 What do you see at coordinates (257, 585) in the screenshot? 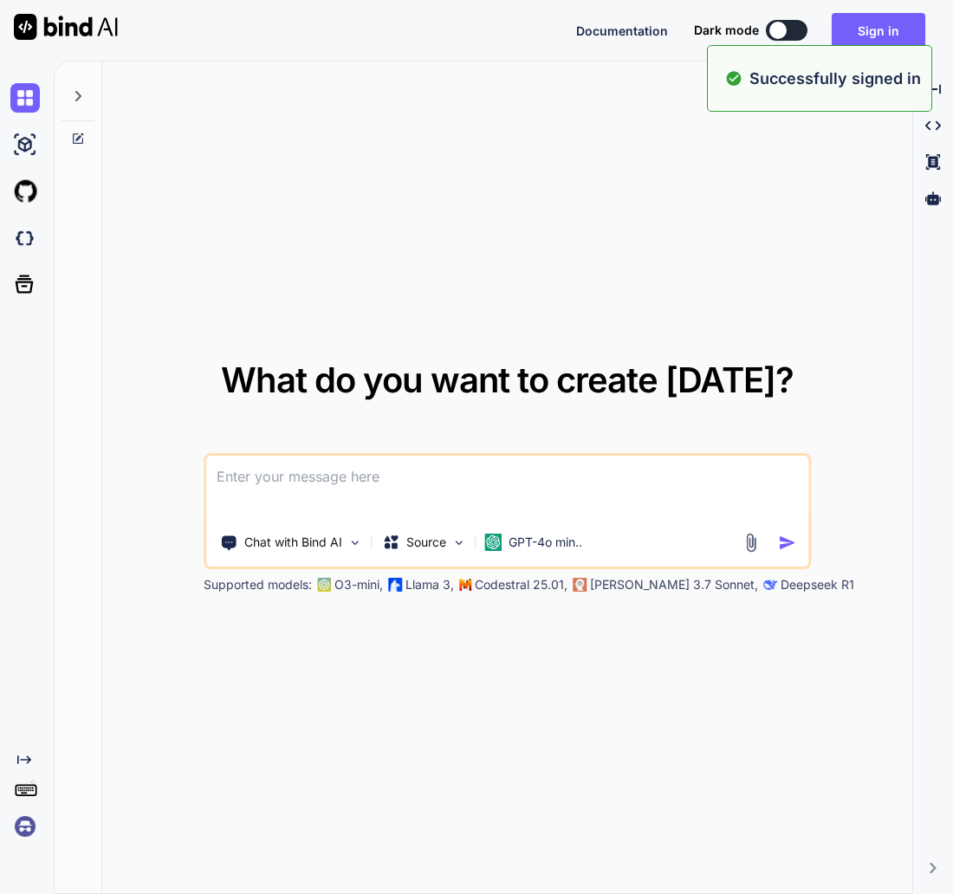
I see `p: Supported models:` at bounding box center [257, 585].